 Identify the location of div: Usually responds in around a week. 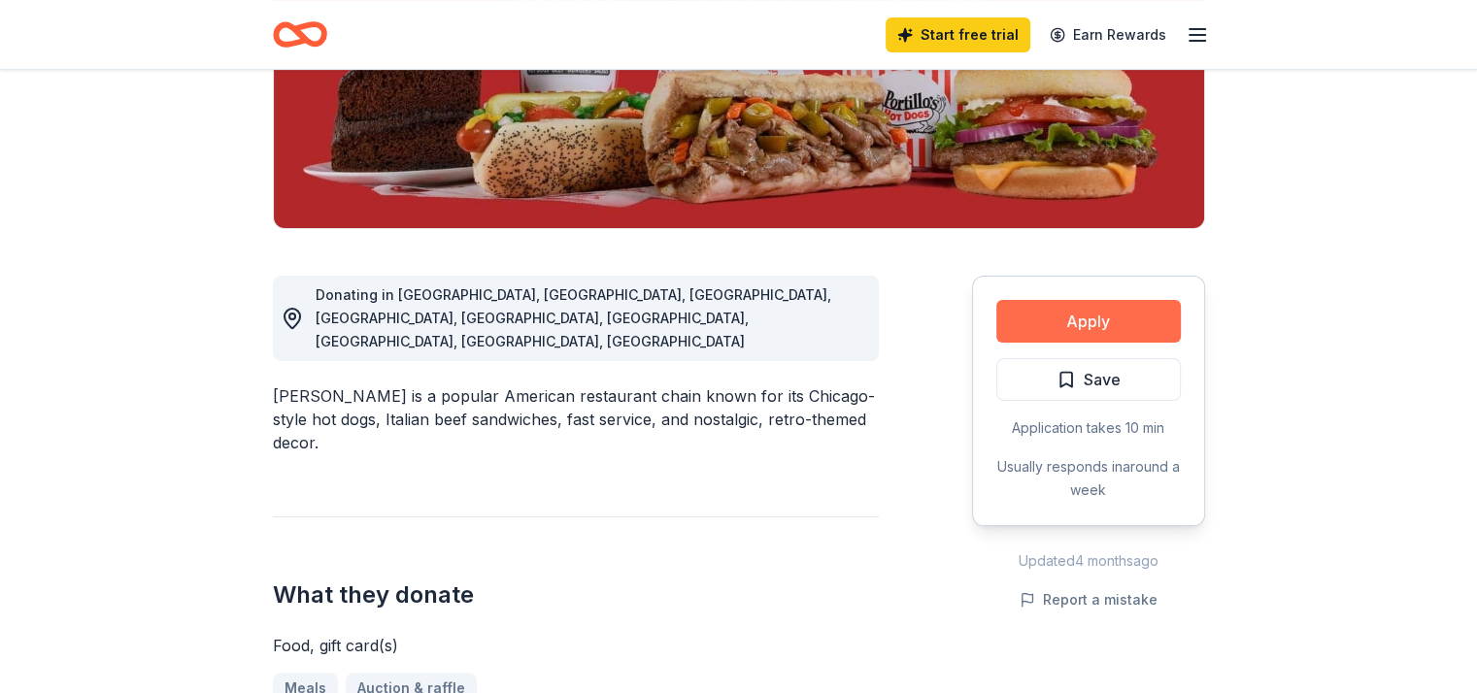
(1089, 479).